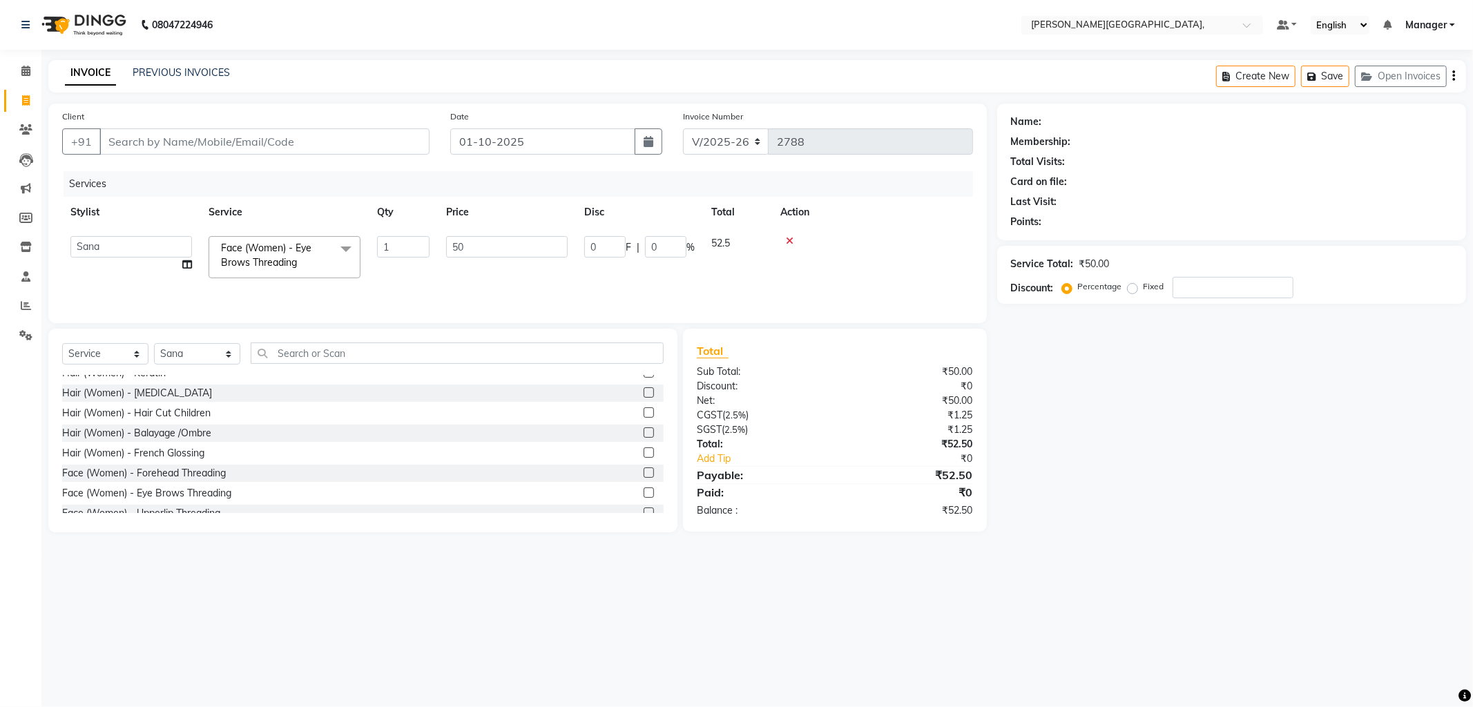 Image resolution: width=1473 pixels, height=707 pixels. Describe the element at coordinates (82, 25) in the screenshot. I see `img: logo` at that location.